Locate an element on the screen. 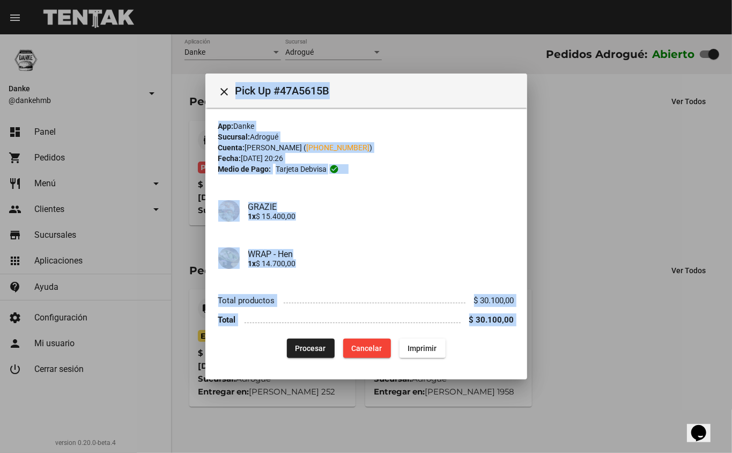 This screenshot has height=453, width=732. mat-icon: Cerrar is located at coordinates (225, 92).